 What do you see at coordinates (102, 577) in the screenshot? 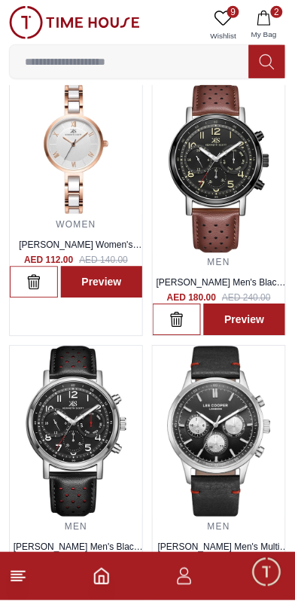
I see `a: Home` at bounding box center [102, 577].